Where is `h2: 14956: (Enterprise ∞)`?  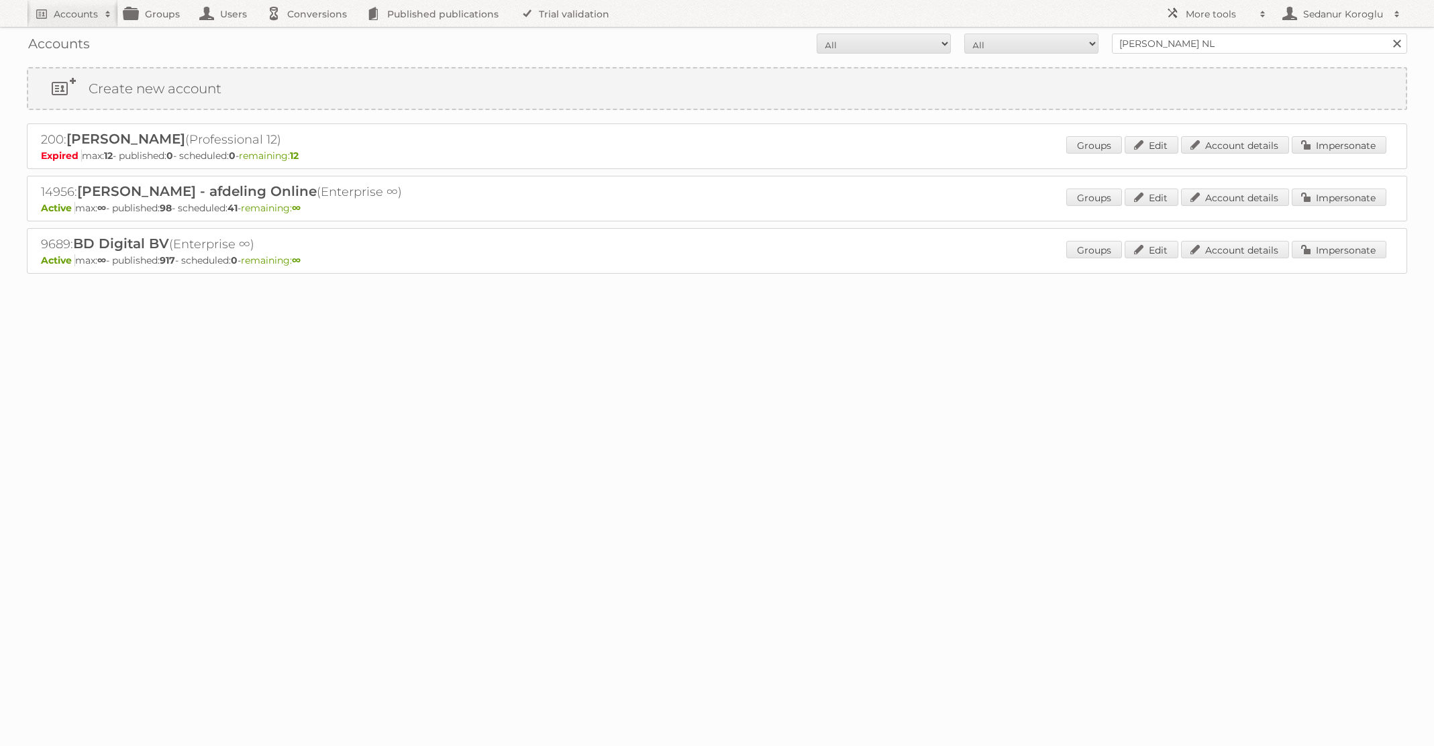
h2: 14956: (Enterprise ∞) is located at coordinates (276, 192).